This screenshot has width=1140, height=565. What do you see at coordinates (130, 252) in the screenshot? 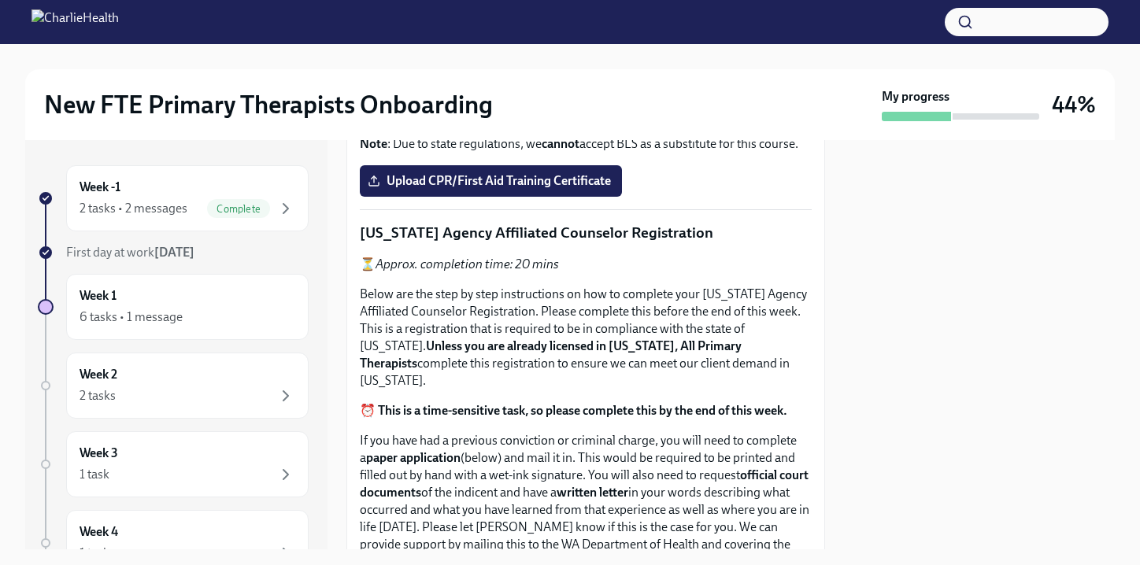
I see `span: First day at work` at bounding box center [130, 252].